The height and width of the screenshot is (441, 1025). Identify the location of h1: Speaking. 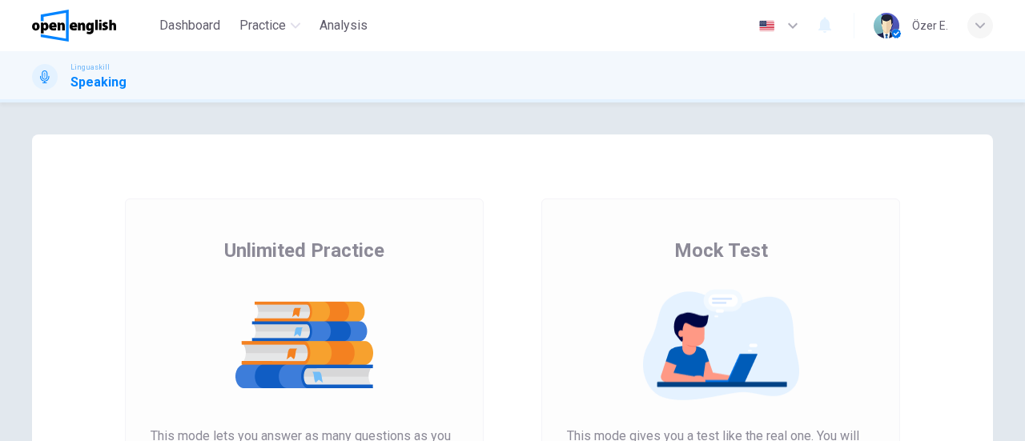
(99, 83).